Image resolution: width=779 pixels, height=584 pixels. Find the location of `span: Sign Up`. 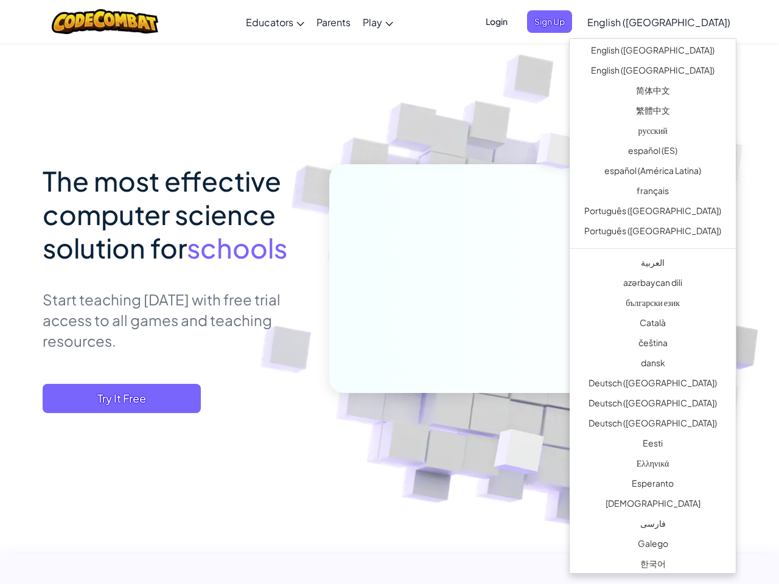

span: Sign Up is located at coordinates (550, 21).